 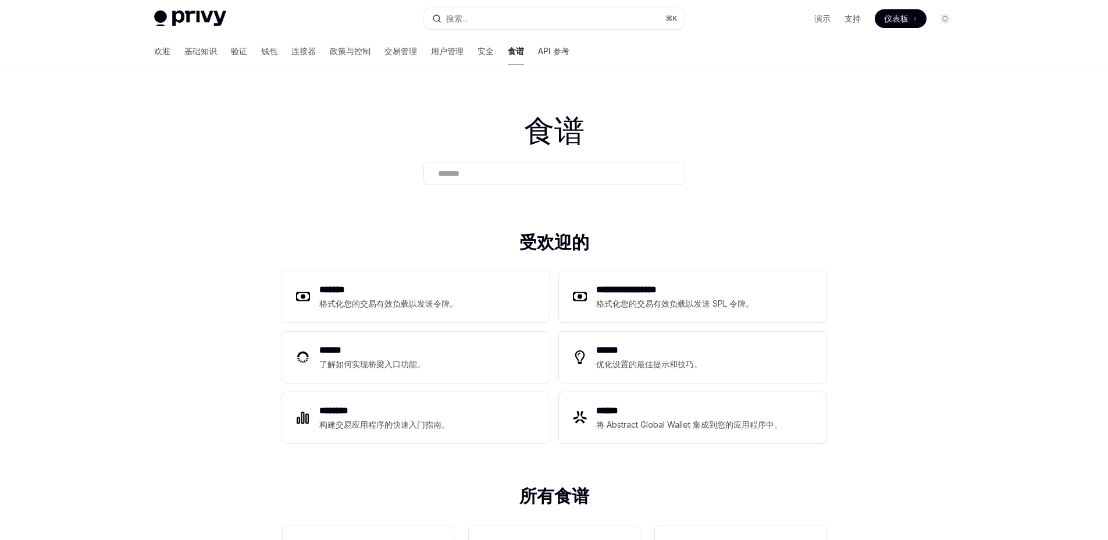 What do you see at coordinates (675, 18) in the screenshot?
I see `font: K` at bounding box center [675, 18].